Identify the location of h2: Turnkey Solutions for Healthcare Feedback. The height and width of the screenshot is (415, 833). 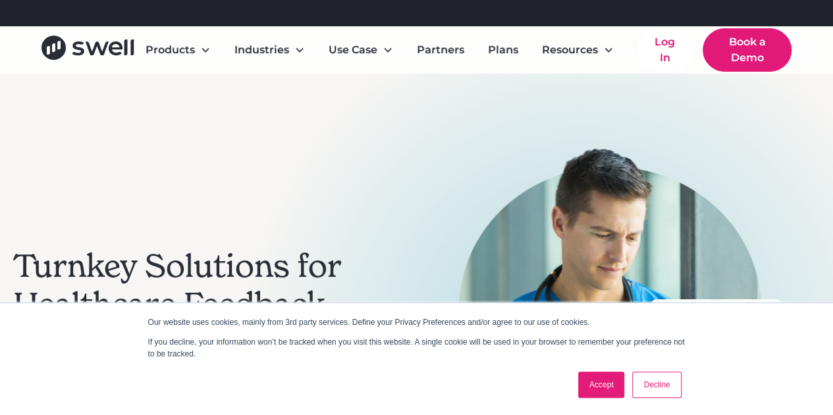
(183, 285).